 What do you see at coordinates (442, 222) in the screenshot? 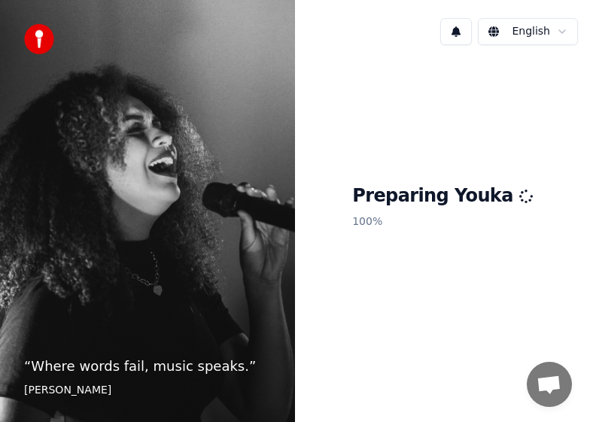
I see `p: 100 %` at bounding box center [442, 222].